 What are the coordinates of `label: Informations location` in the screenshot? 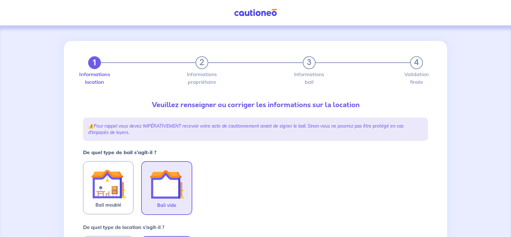 It's located at (95, 78).